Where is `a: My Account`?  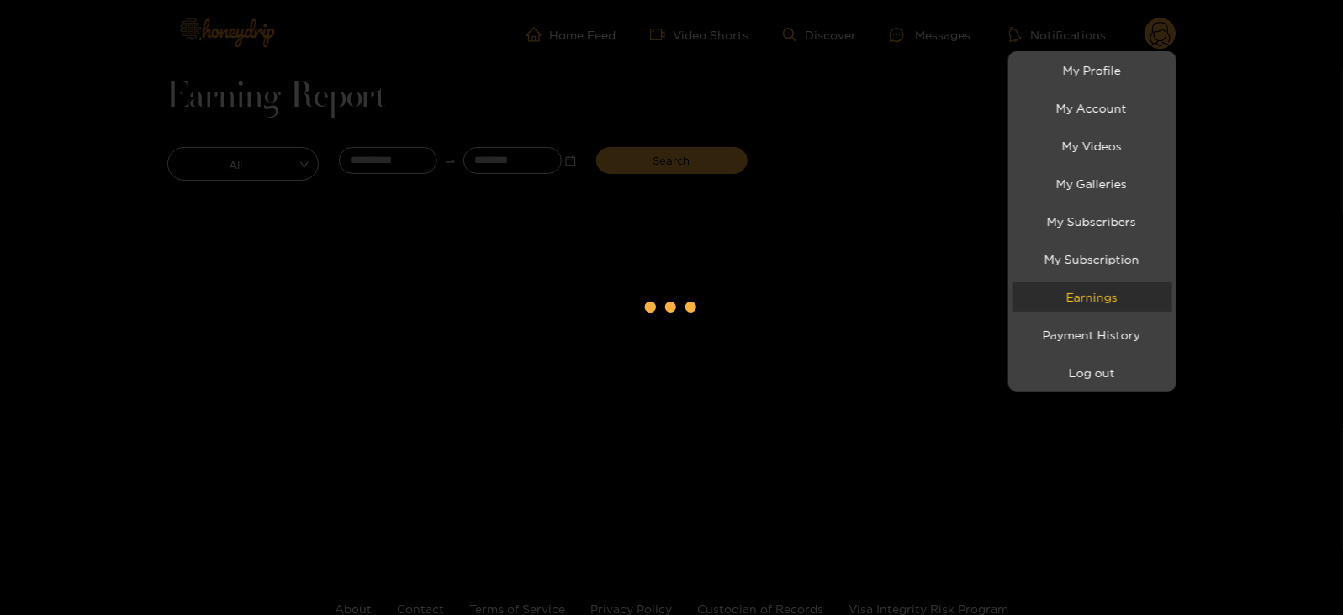 a: My Account is located at coordinates (1092, 108).